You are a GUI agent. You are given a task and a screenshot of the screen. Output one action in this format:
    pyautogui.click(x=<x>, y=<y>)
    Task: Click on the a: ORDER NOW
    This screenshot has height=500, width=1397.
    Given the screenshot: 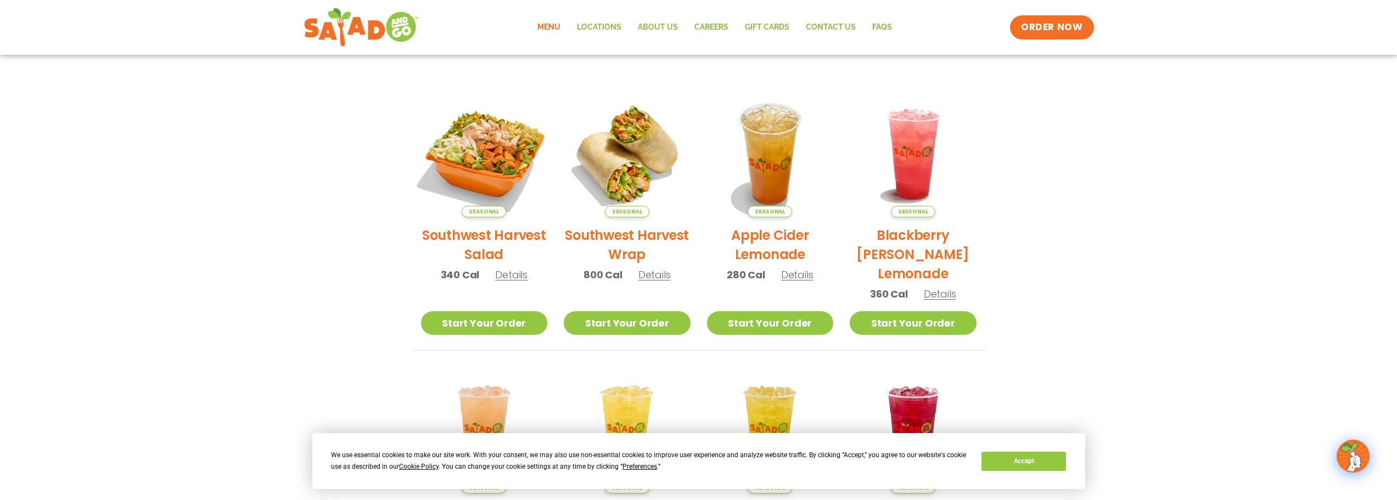 What is the action you would take?
    pyautogui.click(x=1052, y=27)
    